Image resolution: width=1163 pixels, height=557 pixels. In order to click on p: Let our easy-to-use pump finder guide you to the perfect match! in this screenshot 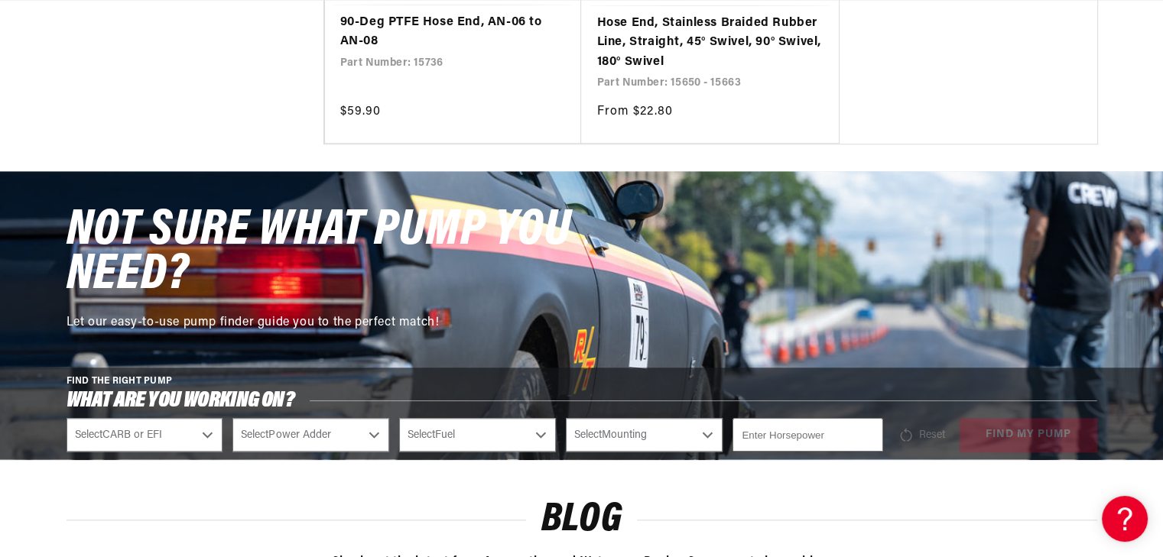, I will do `click(326, 323)`.